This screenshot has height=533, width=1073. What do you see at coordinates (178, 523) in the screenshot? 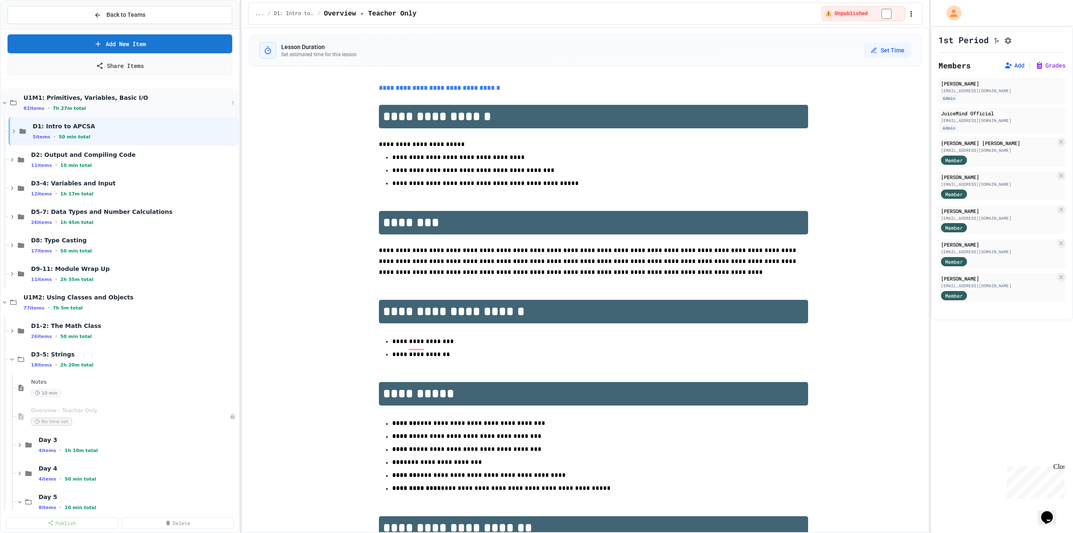
I see `a: Delete` at bounding box center [178, 523].